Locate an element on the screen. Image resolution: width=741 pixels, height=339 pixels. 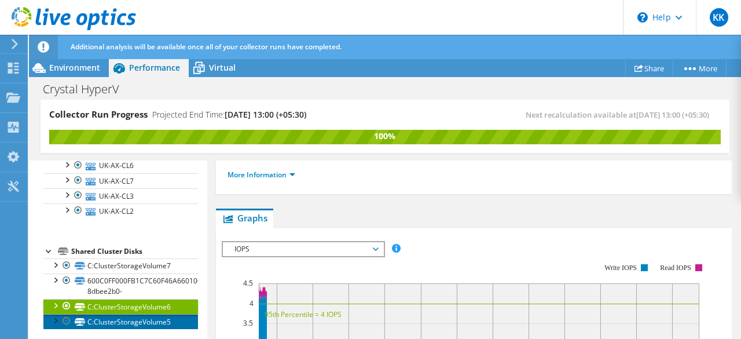
a: More Information is located at coordinates (261, 174).